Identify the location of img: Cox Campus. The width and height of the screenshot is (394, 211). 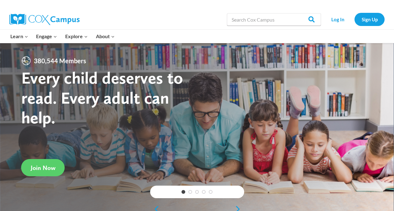
(45, 19).